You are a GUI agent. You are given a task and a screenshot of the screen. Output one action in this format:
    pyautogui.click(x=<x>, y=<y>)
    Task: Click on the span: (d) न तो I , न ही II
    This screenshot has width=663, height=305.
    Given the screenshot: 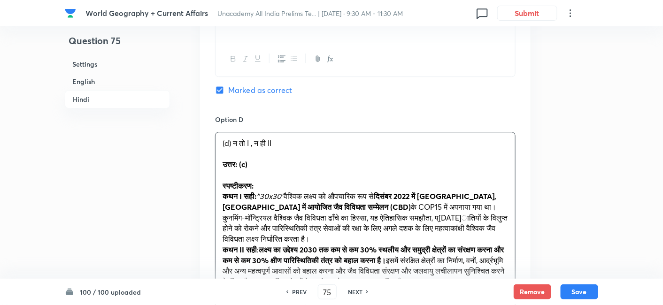 What is the action you would take?
    pyautogui.click(x=247, y=143)
    